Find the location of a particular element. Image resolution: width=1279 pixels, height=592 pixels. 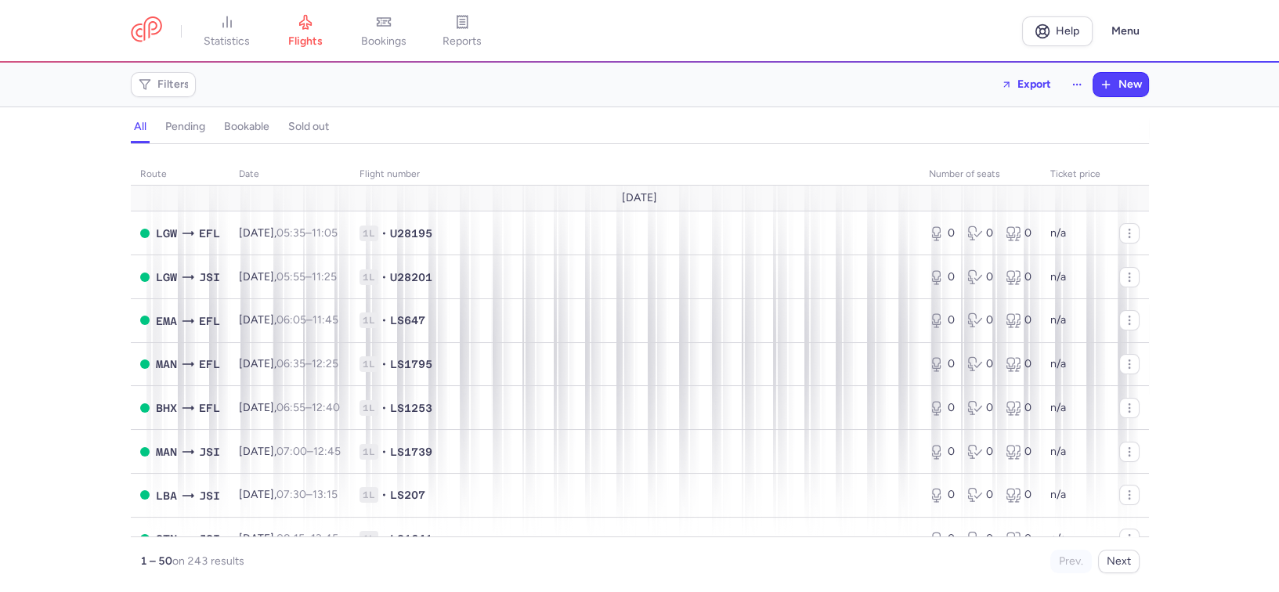

span: LS1739 is located at coordinates (411, 452).